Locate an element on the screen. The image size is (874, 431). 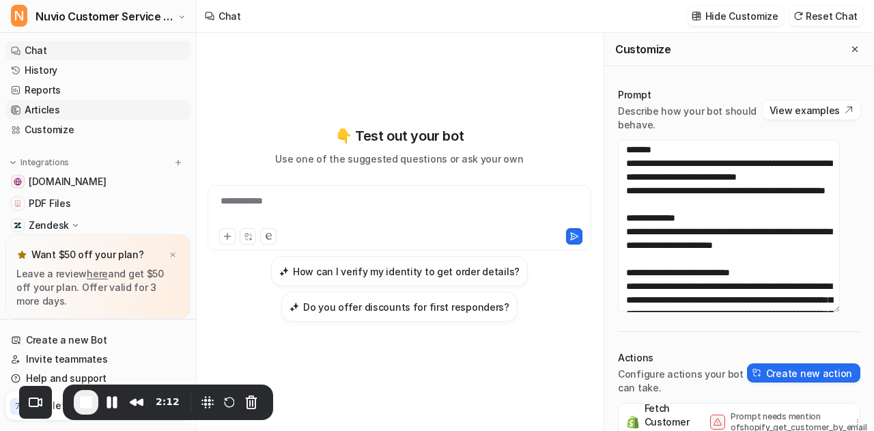
p: Use one of the suggested questions or ask your own is located at coordinates (399, 158).